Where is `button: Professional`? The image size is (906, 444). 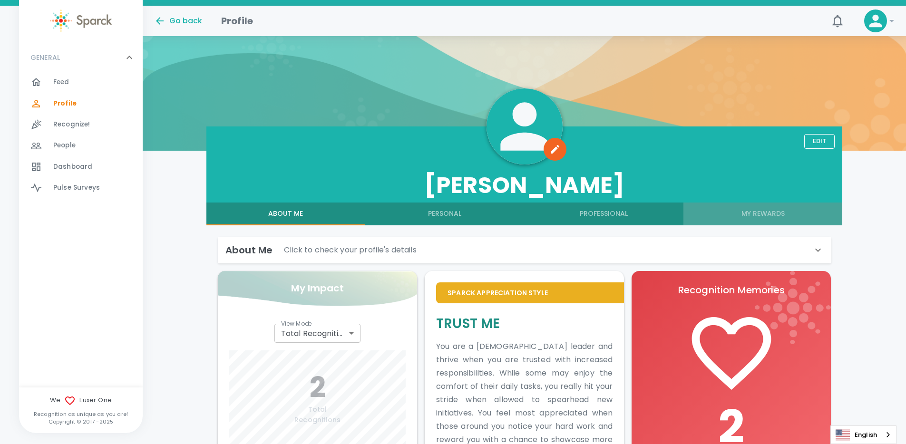
button: Professional is located at coordinates (604, 214).